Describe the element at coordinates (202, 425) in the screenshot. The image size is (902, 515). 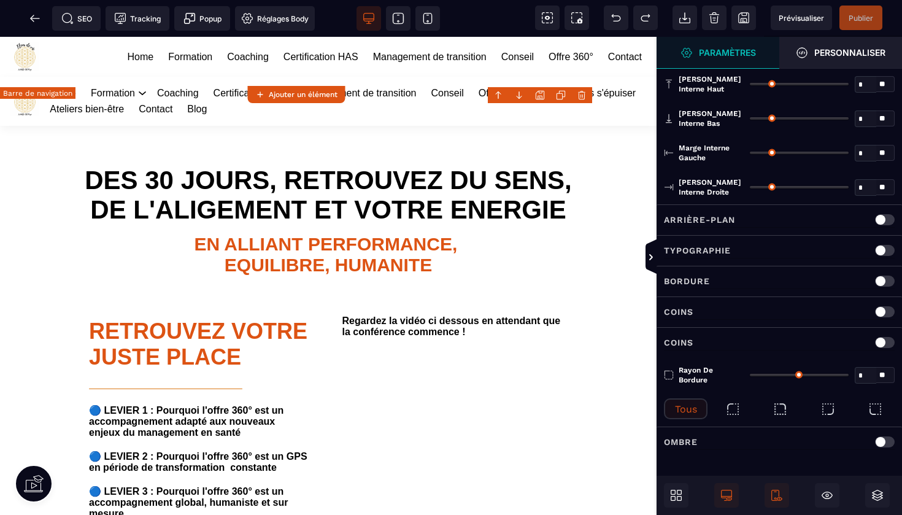
I see `text: 🔵 LEVIER 2 : Pourquoi l'offre 360° est un GPS en période de transformation constante` at that location.